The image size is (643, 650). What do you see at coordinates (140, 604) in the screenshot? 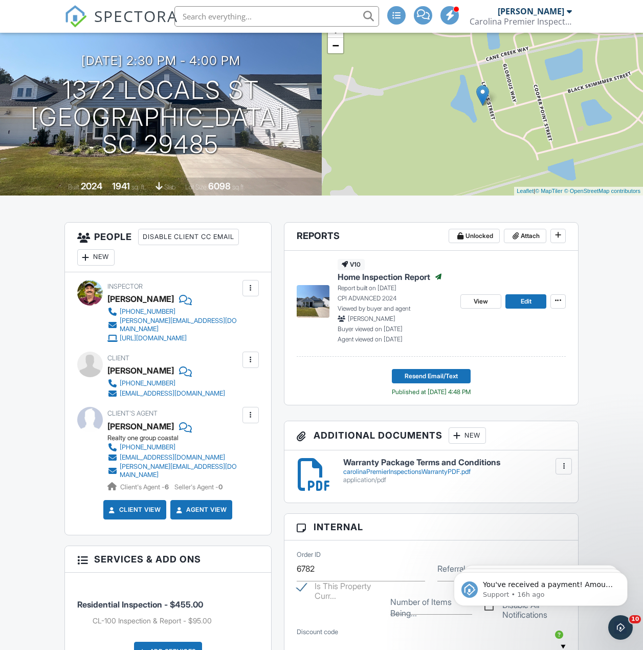
I see `span: Residential Inspection - $455.00` at bounding box center [140, 604].